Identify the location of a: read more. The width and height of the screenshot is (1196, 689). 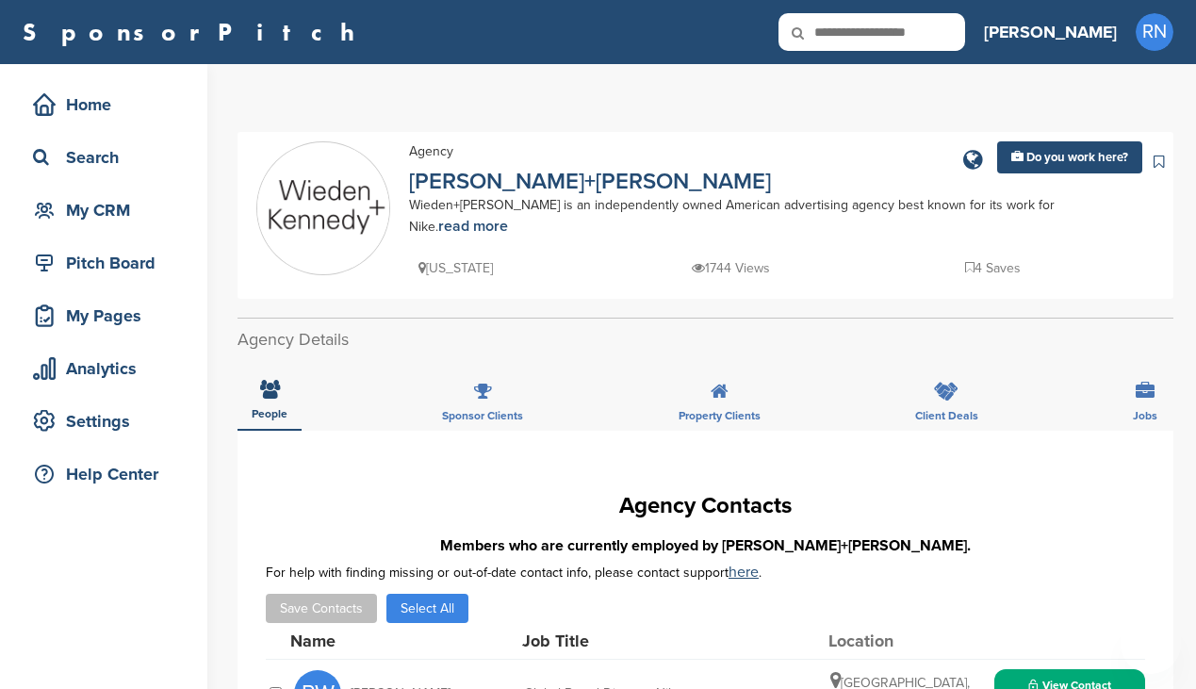
(473, 226).